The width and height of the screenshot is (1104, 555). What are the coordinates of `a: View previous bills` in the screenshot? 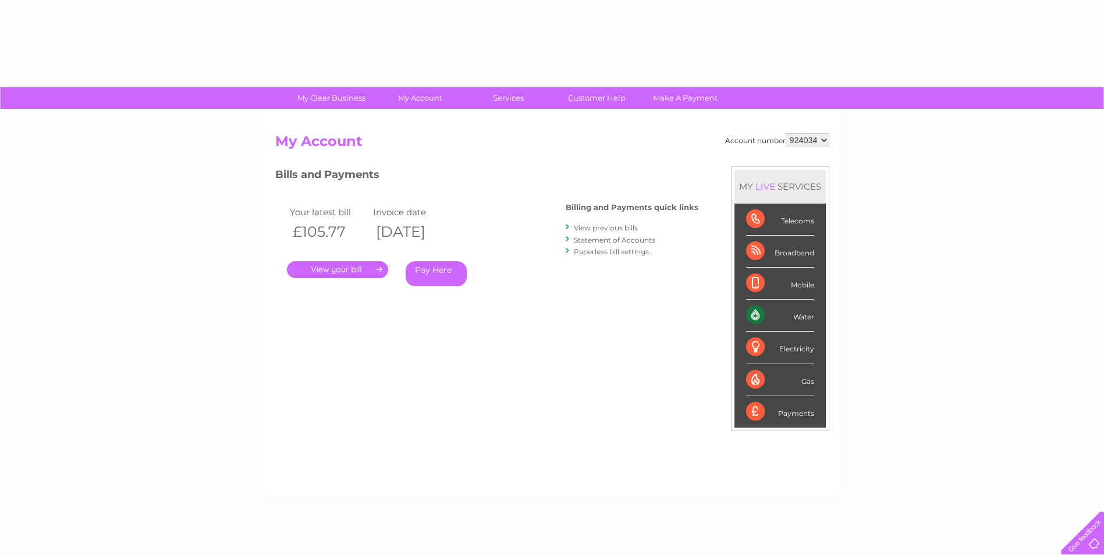 It's located at (606, 228).